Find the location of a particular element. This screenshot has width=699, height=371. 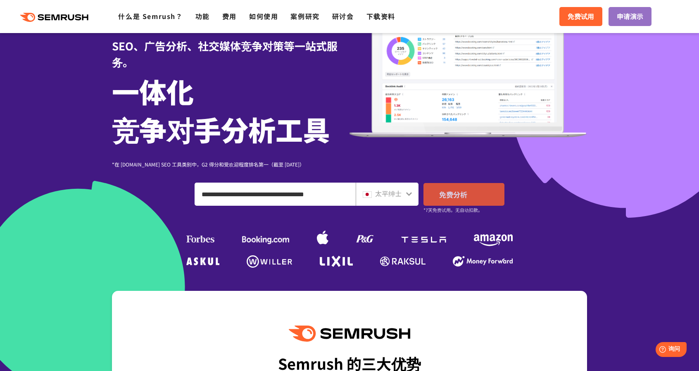

font: 询问 is located at coordinates (49, 10).